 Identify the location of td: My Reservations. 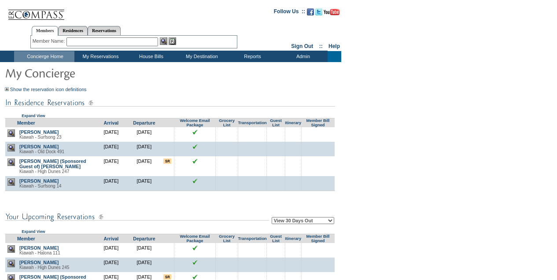
(100, 56).